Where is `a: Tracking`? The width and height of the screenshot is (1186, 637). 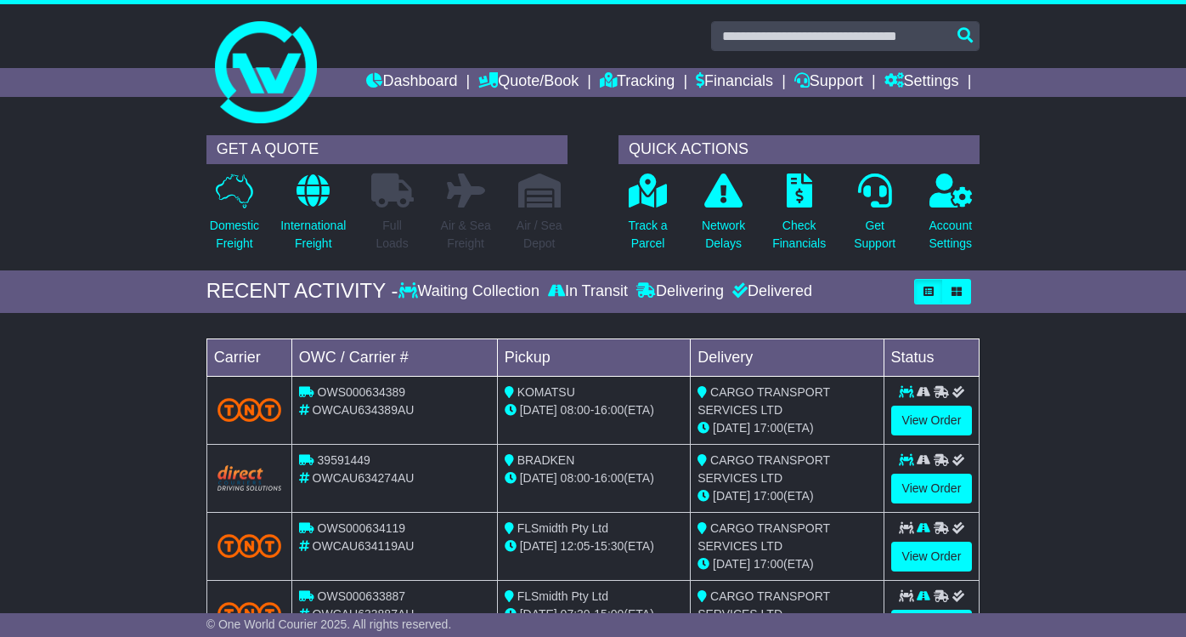 a: Tracking is located at coordinates (637, 82).